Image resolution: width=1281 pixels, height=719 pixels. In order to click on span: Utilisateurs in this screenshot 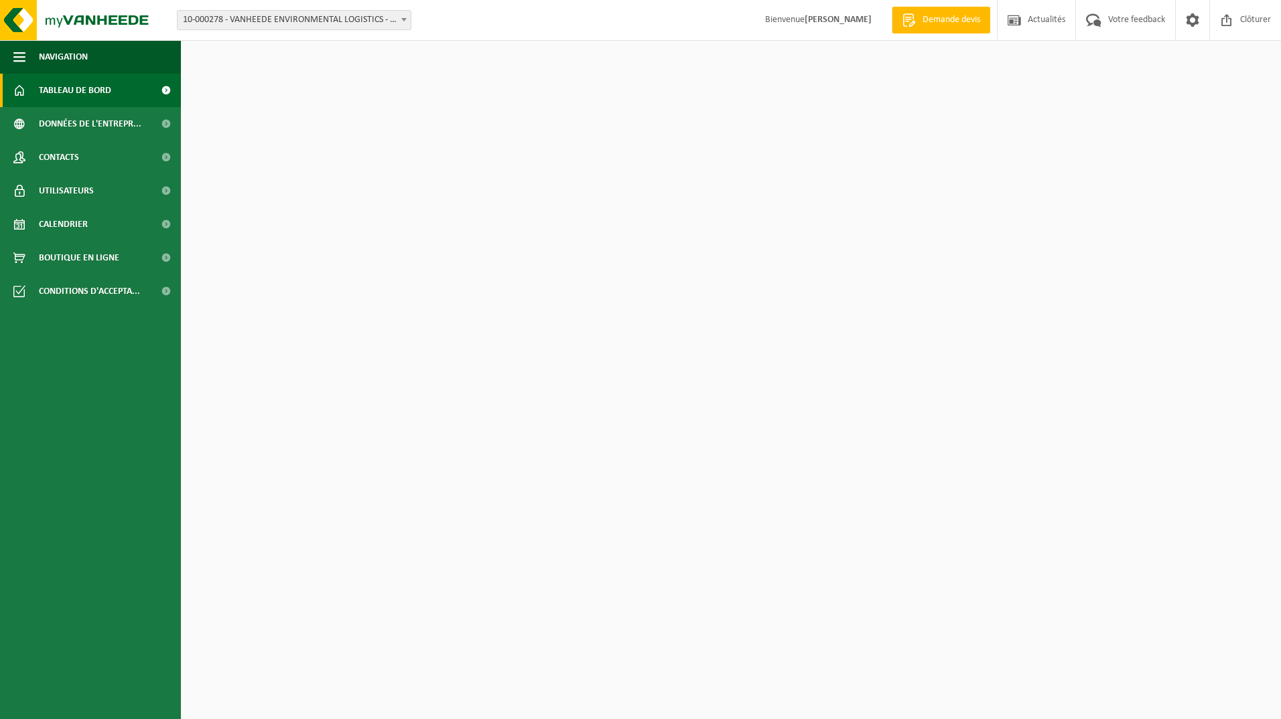, I will do `click(66, 191)`.